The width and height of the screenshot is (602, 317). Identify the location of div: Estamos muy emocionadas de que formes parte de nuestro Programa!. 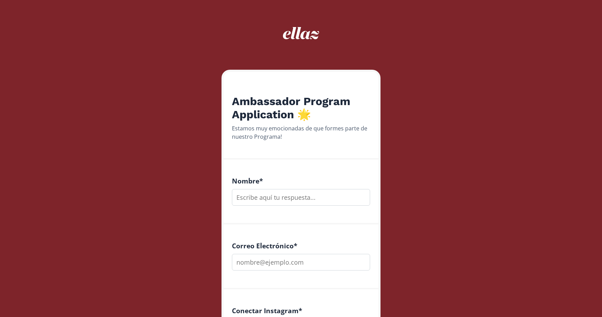
(301, 133).